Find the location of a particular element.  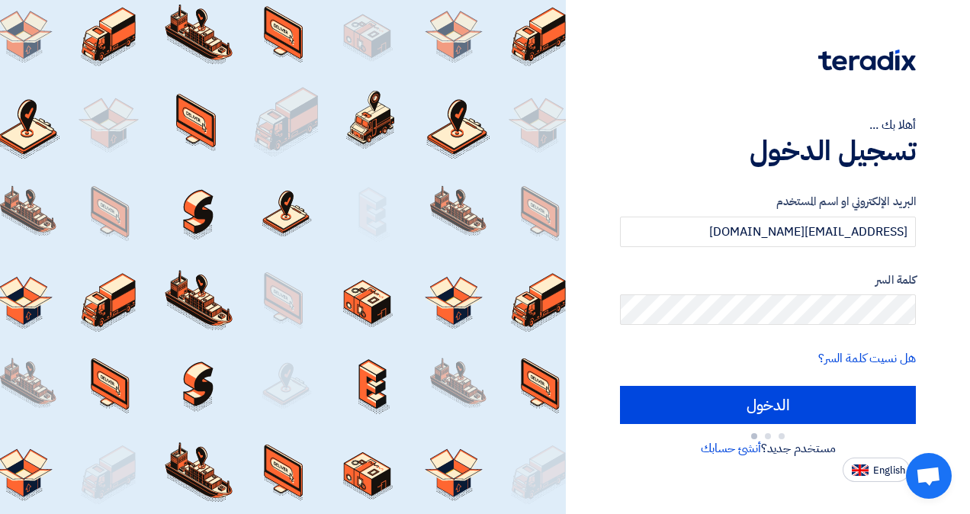

a: أنشئ حسابك is located at coordinates (731, 448).